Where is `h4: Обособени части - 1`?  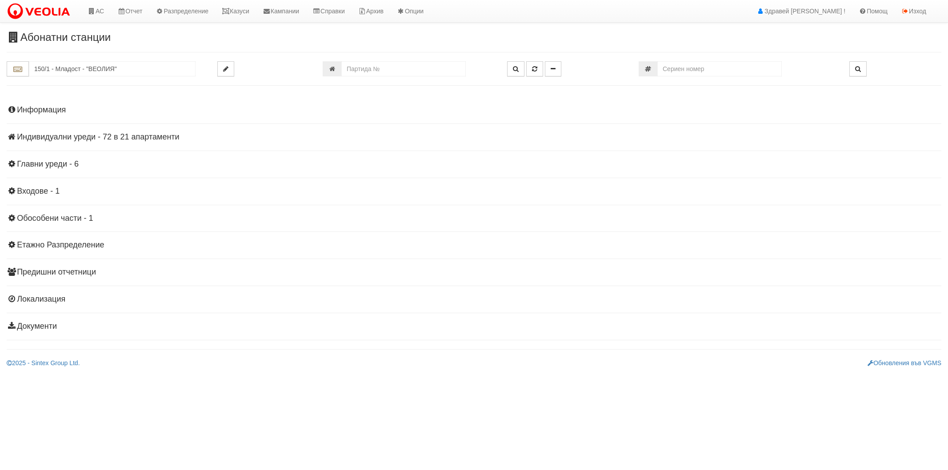 h4: Обособени части - 1 is located at coordinates (474, 219).